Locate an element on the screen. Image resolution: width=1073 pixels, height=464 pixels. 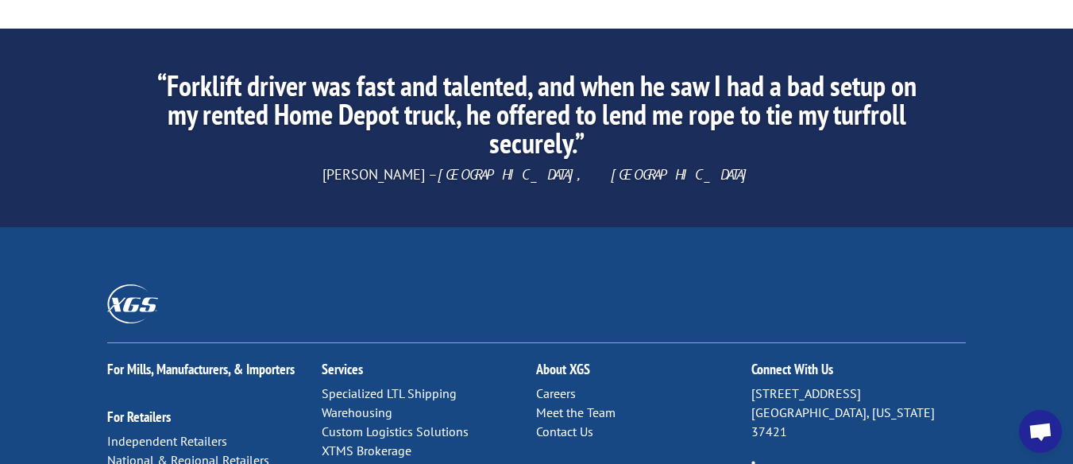
a: Warehousing is located at coordinates (357, 412).